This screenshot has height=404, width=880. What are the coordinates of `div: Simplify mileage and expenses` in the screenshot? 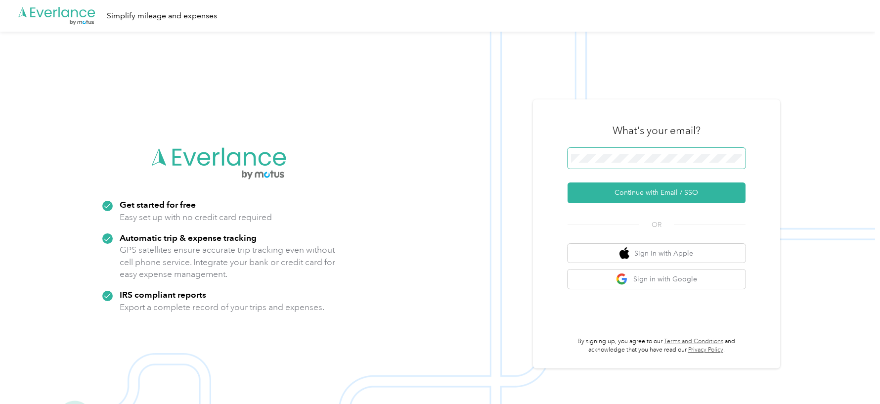 It's located at (162, 16).